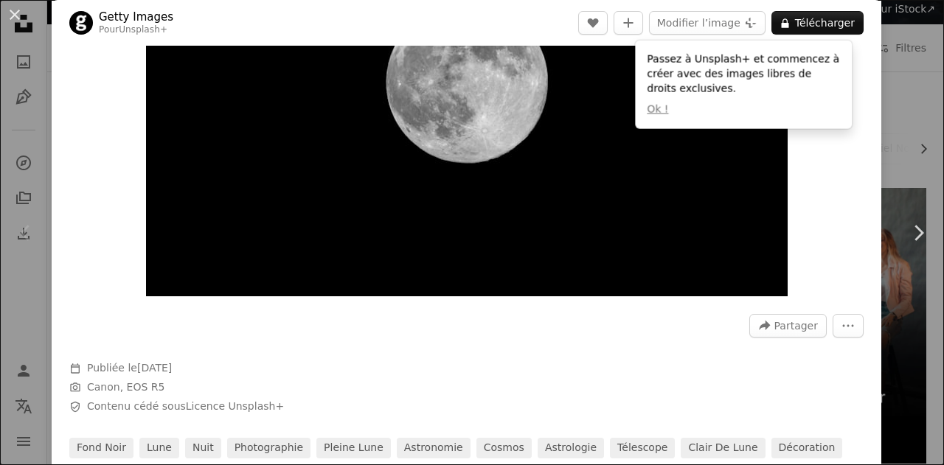 This screenshot has height=465, width=944. Describe the element at coordinates (81, 23) in the screenshot. I see `a: Accéder au profil de Getty Images` at that location.